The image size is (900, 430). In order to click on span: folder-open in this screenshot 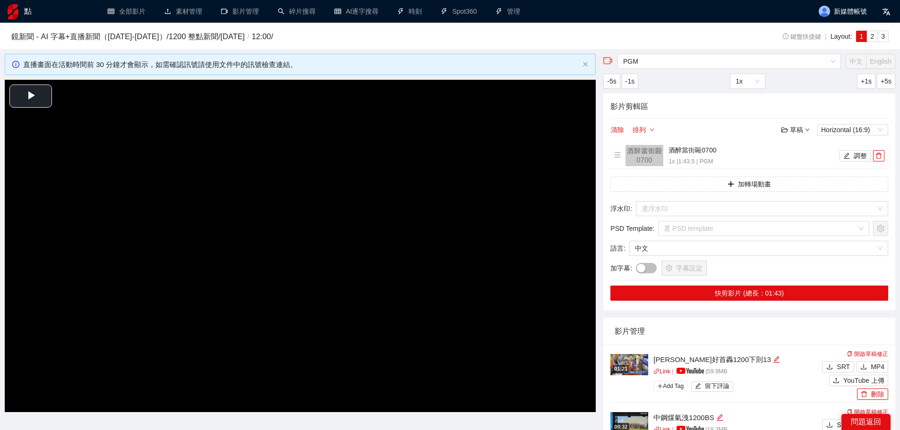, I will do `click(785, 130)`.